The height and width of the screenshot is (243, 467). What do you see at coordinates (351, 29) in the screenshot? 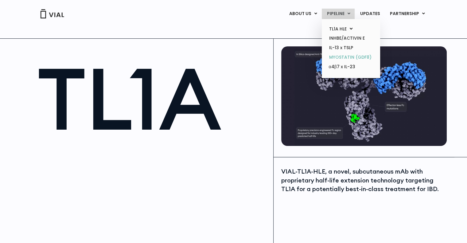
I see `a: TL1A HLEMenu Toggle` at bounding box center [351, 29].